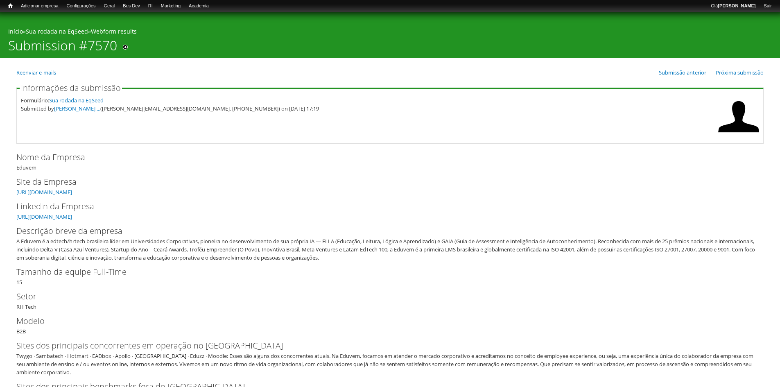  What do you see at coordinates (738, 135) in the screenshot?
I see `a: Ver perfil do usuário.` at bounding box center [738, 135].